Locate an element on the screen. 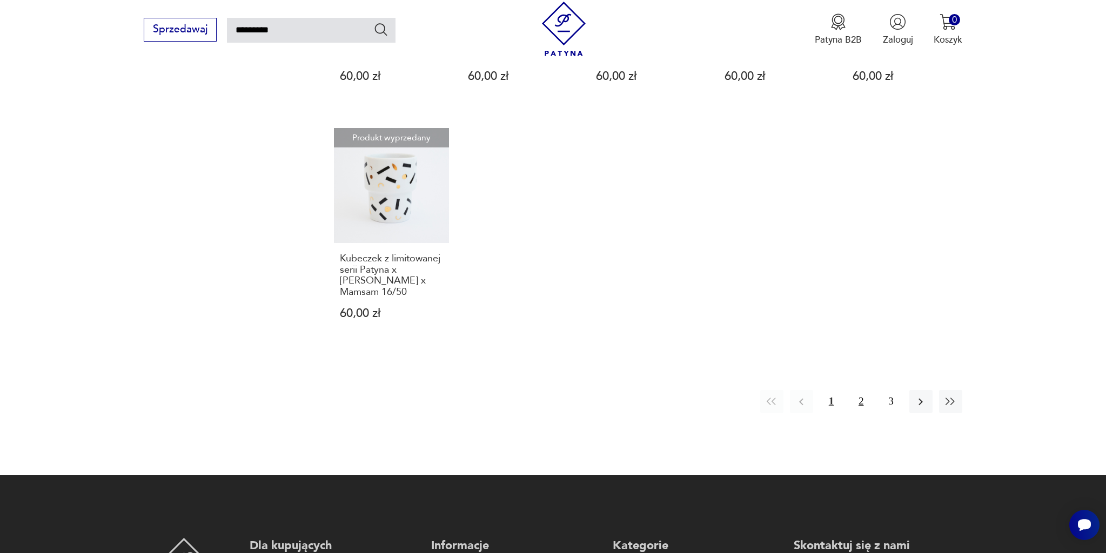  button: 2 is located at coordinates (860, 401).